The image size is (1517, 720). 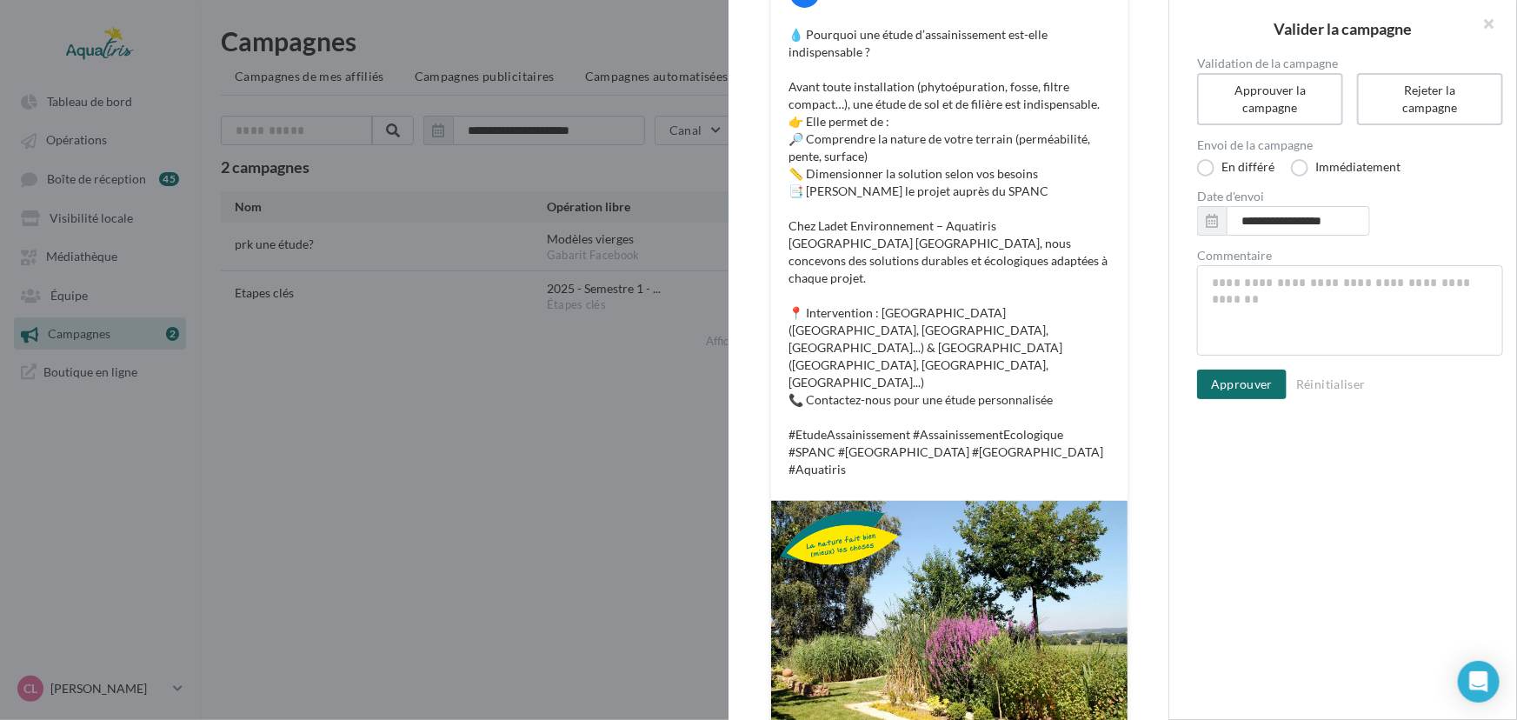 I want to click on label: Envoi de la campagne, so click(x=1350, y=145).